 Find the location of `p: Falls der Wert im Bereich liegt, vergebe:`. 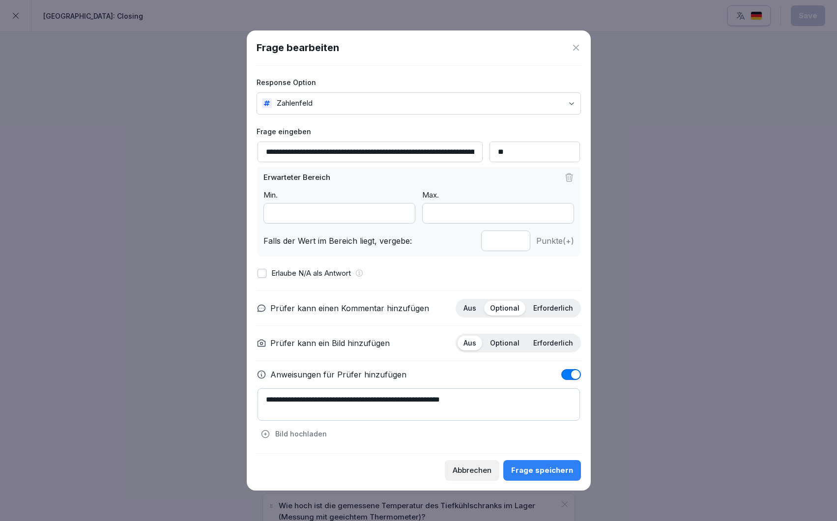

p: Falls der Wert im Bereich liegt, vergebe: is located at coordinates (369, 241).